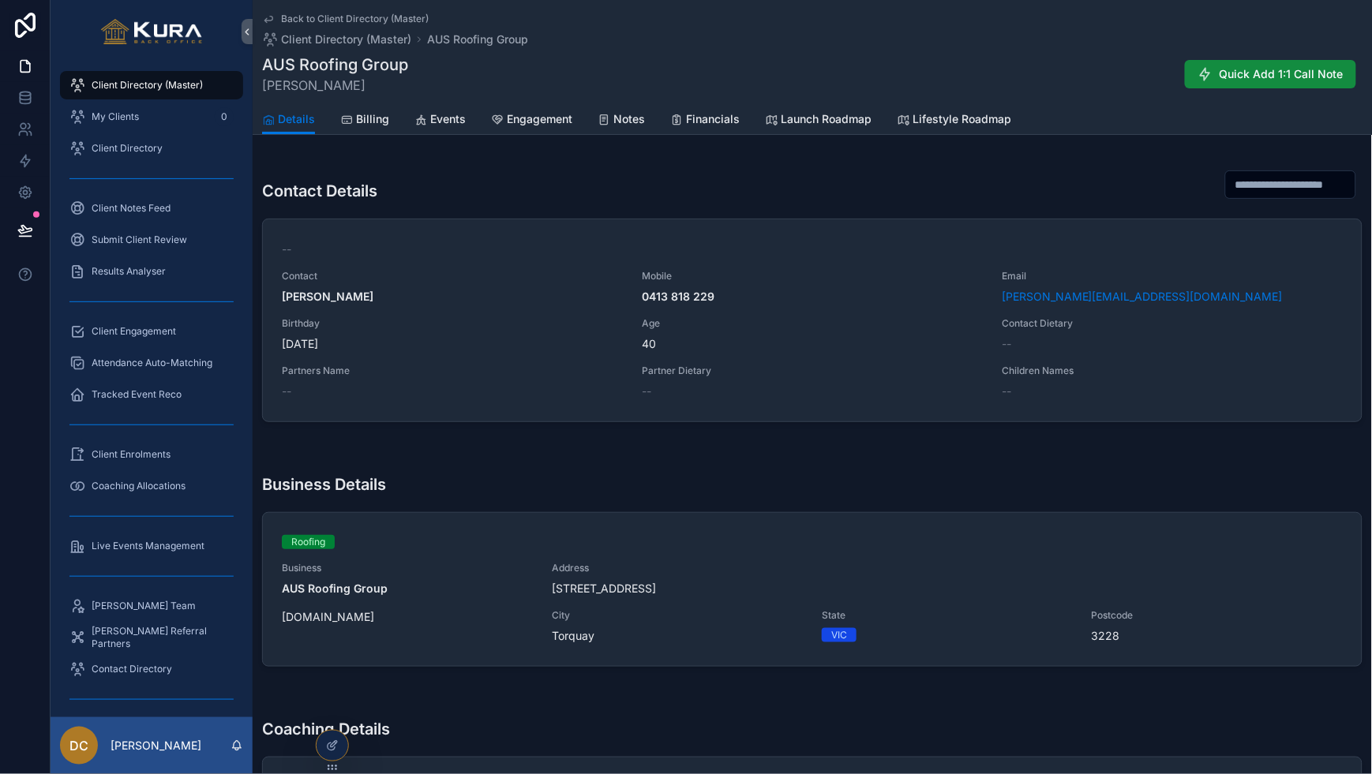  What do you see at coordinates (372, 119) in the screenshot?
I see `span: Billing` at bounding box center [372, 119].